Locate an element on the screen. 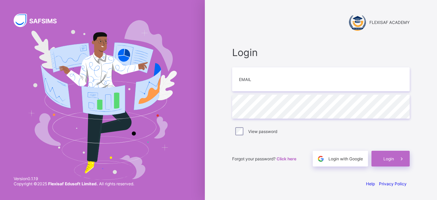 This screenshot has width=437, height=200. a: Click here is located at coordinates (286, 158).